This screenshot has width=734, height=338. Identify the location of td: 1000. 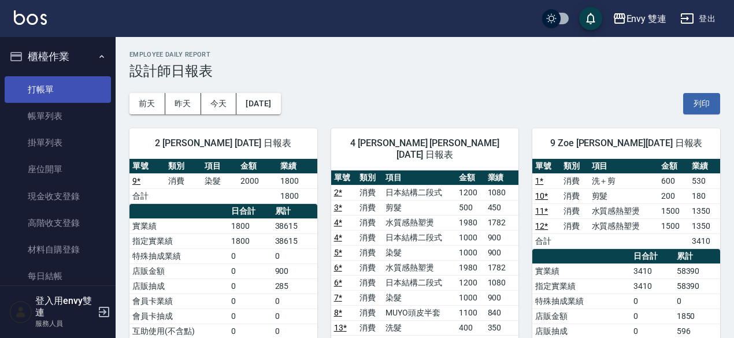
(470, 238).